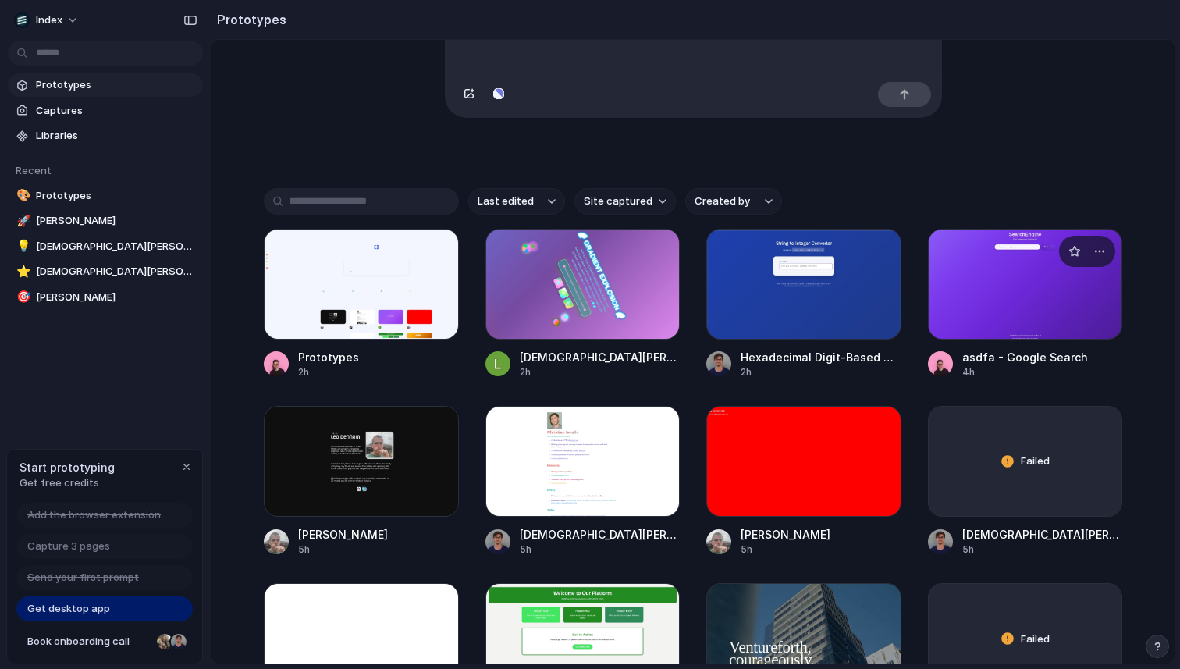 This screenshot has width=1180, height=669. I want to click on span: Index, so click(49, 20).